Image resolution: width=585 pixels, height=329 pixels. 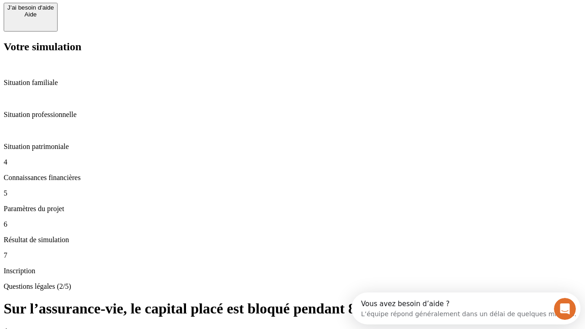 What do you see at coordinates (292, 147) in the screenshot?
I see `p: Situation patrimoniale` at bounding box center [292, 147].